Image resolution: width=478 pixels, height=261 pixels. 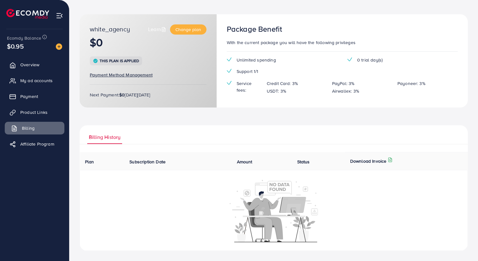 What do you see at coordinates (346, 91) in the screenshot?
I see `p: Airwallex: 3%` at bounding box center [346, 91].